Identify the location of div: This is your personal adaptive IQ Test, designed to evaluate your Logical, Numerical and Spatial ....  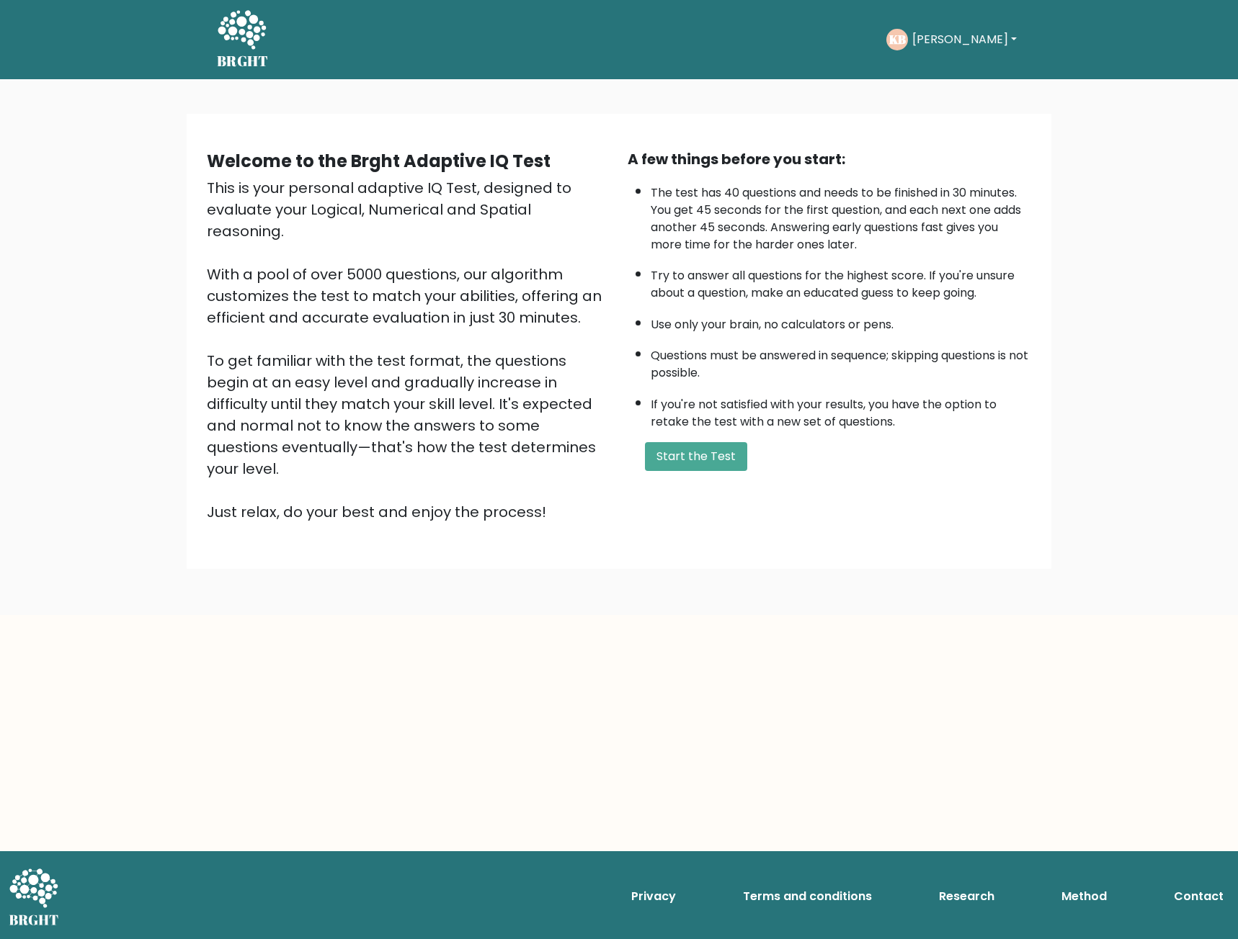
(408, 350).